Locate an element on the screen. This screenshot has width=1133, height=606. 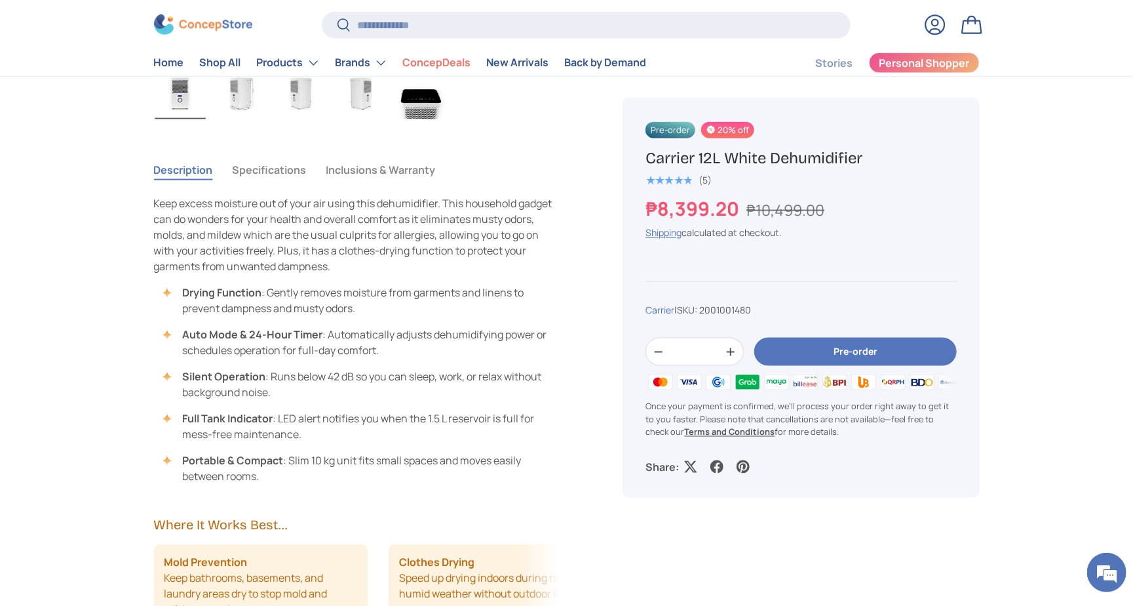
p: Once your payment is confirmed, we'll process your order right away to get it to you faster. Plea... is located at coordinates (801, 419).